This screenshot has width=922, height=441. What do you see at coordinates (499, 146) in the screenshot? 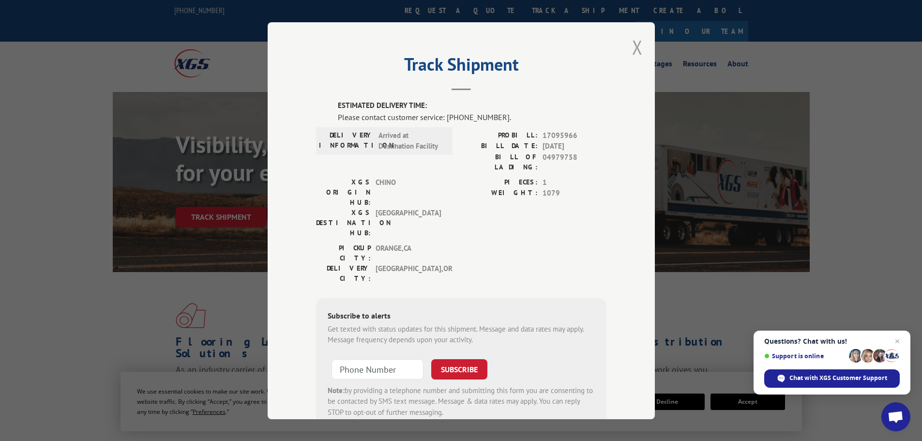
I see `label: BILL DATE:` at bounding box center [499, 146].